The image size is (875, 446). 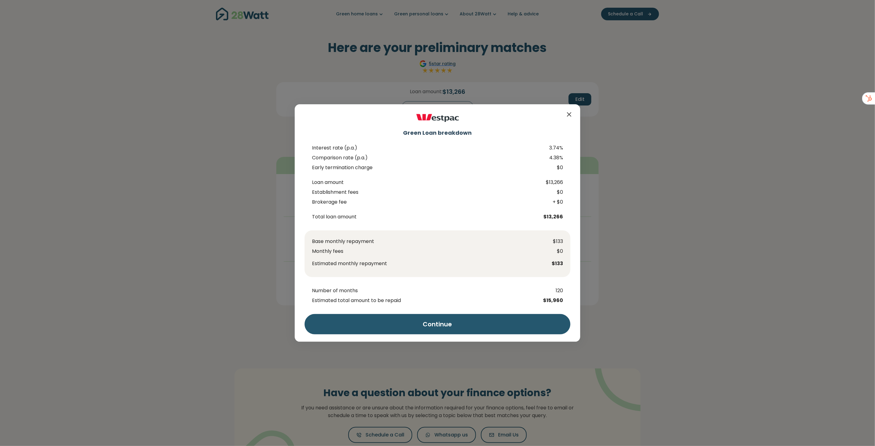 What do you see at coordinates (422, 242) in the screenshot?
I see `span: Base monthly repayment` at bounding box center [422, 242].